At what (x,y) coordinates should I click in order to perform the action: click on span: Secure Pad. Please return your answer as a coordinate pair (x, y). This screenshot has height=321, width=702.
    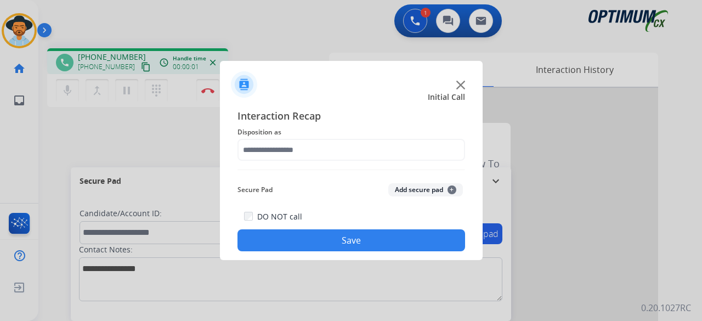
    Looking at the image, I should click on (255, 190).